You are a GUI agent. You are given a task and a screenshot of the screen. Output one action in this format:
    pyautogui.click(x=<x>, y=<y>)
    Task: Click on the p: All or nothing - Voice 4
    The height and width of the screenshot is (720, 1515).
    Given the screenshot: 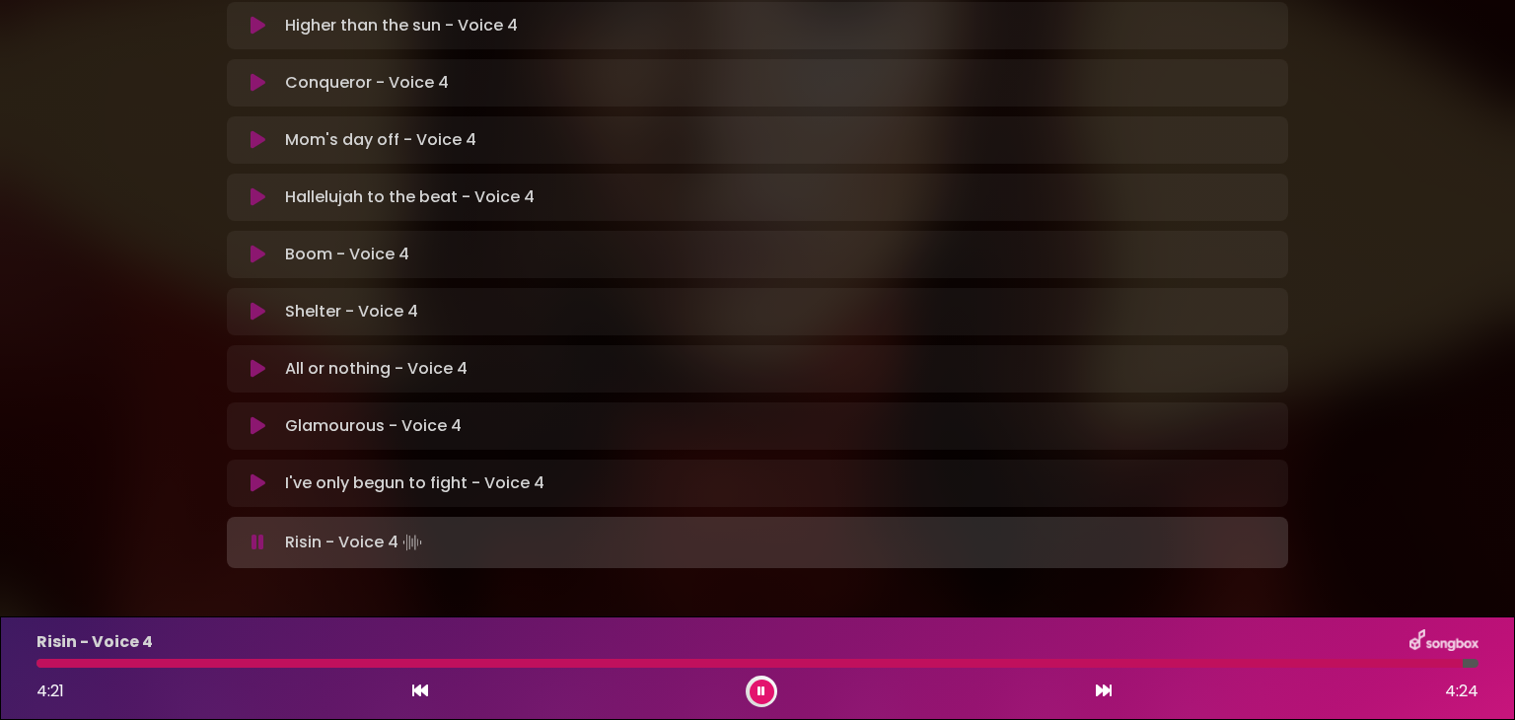 What is the action you would take?
    pyautogui.click(x=376, y=369)
    